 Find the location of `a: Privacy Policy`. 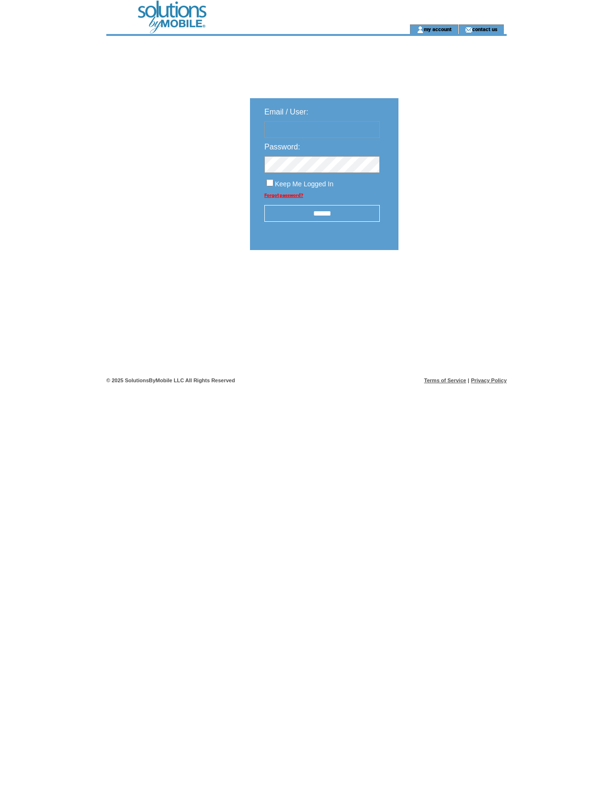

a: Privacy Policy is located at coordinates (488, 380).